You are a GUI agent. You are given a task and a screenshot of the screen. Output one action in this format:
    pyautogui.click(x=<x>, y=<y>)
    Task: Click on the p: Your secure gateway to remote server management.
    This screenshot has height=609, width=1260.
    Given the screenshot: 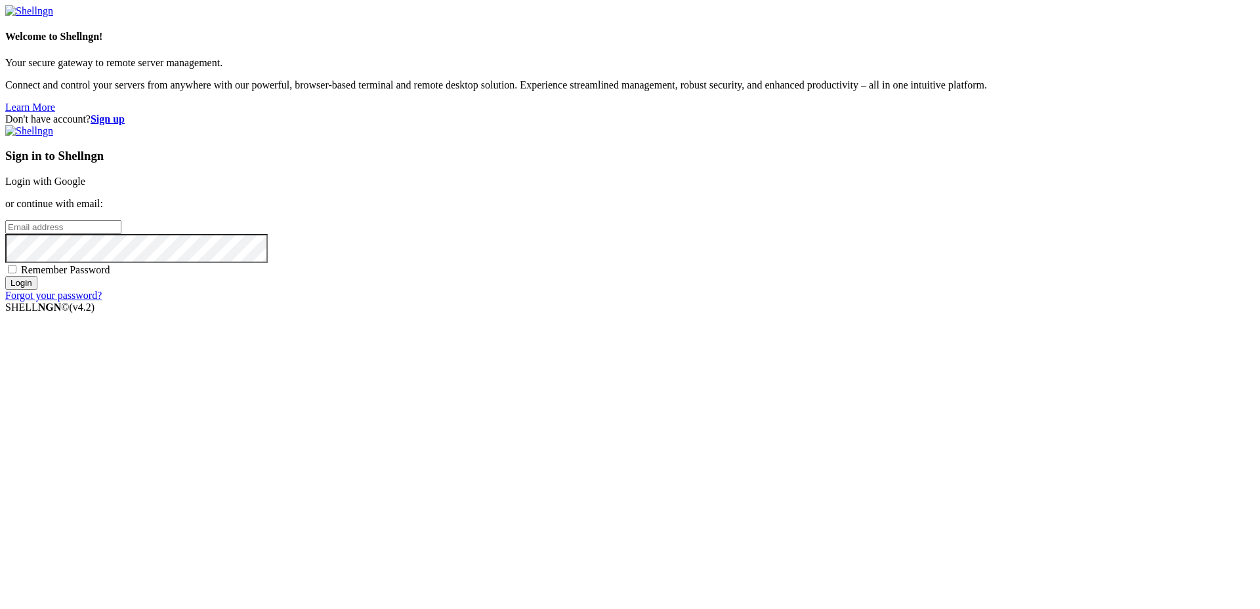 What is the action you would take?
    pyautogui.click(x=630, y=63)
    